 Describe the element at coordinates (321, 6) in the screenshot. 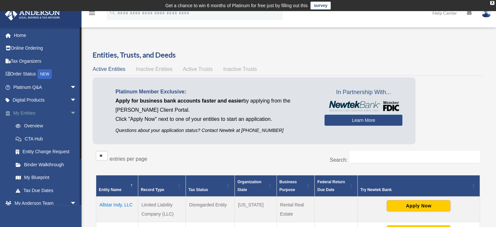

I see `a: survey` at that location.